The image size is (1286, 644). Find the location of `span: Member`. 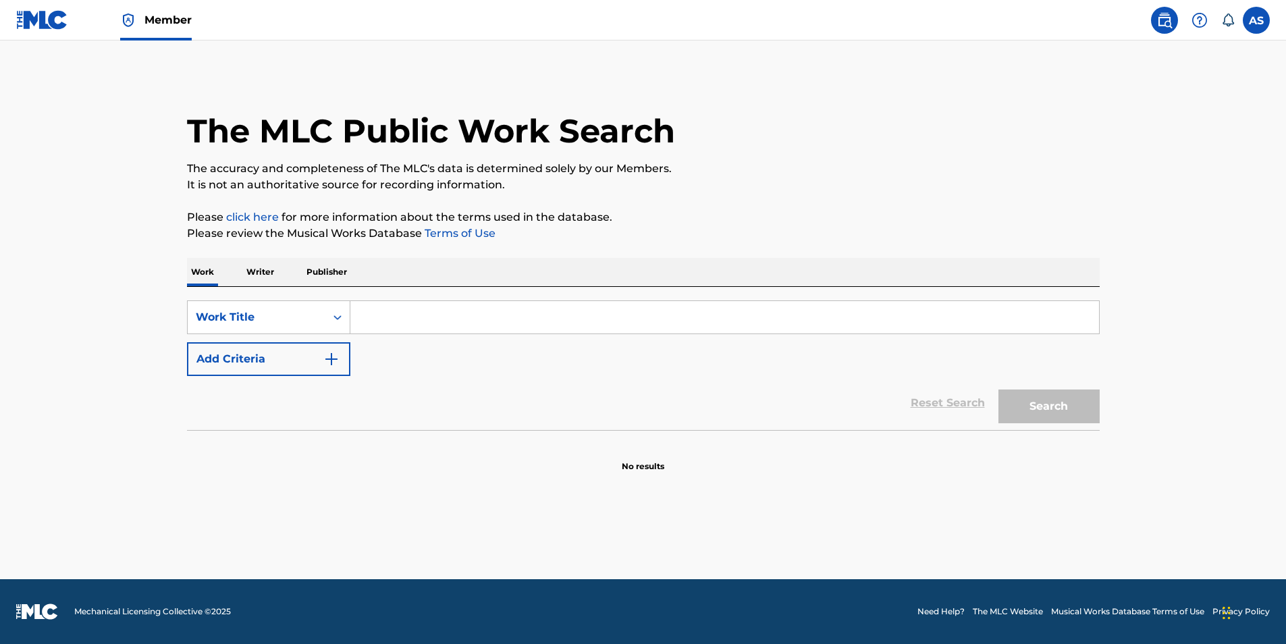

span: Member is located at coordinates (168, 20).